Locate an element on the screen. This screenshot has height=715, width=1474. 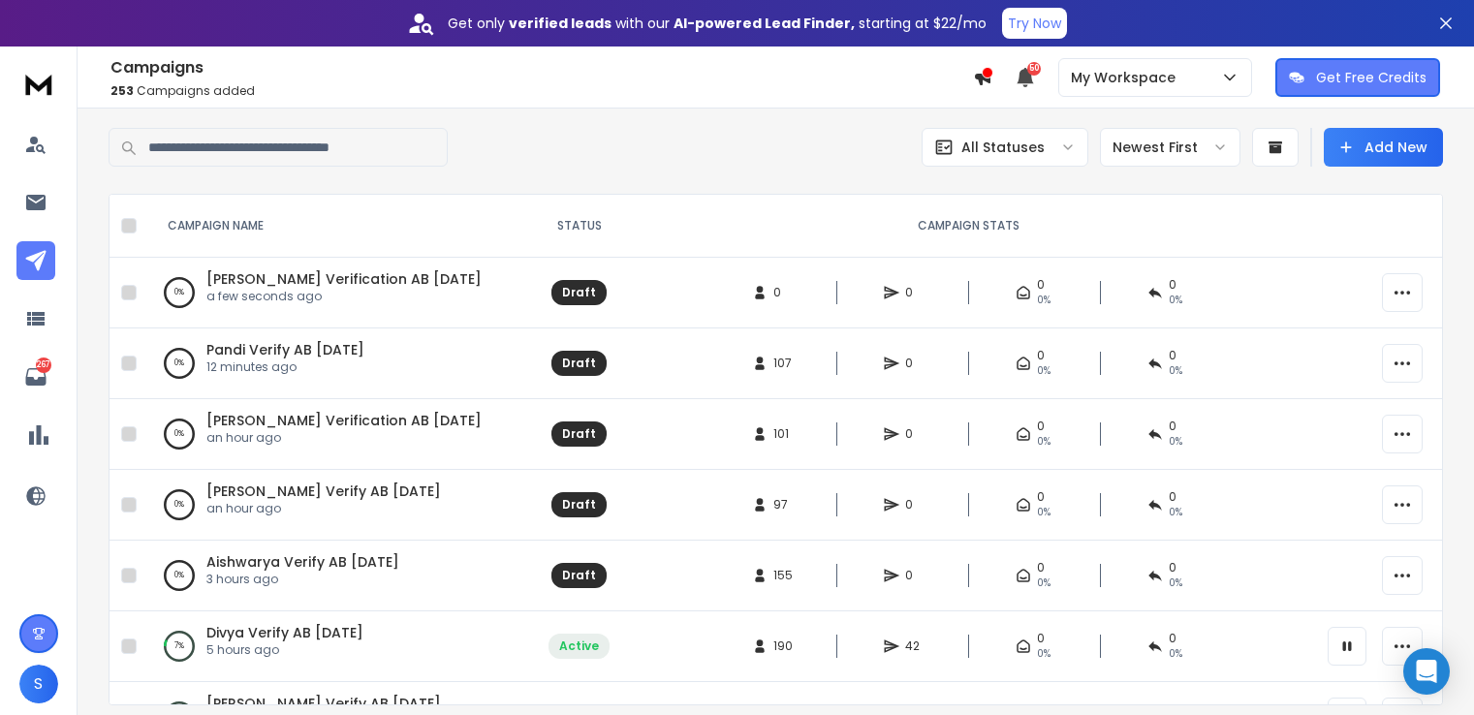
span: 253 is located at coordinates (122, 90).